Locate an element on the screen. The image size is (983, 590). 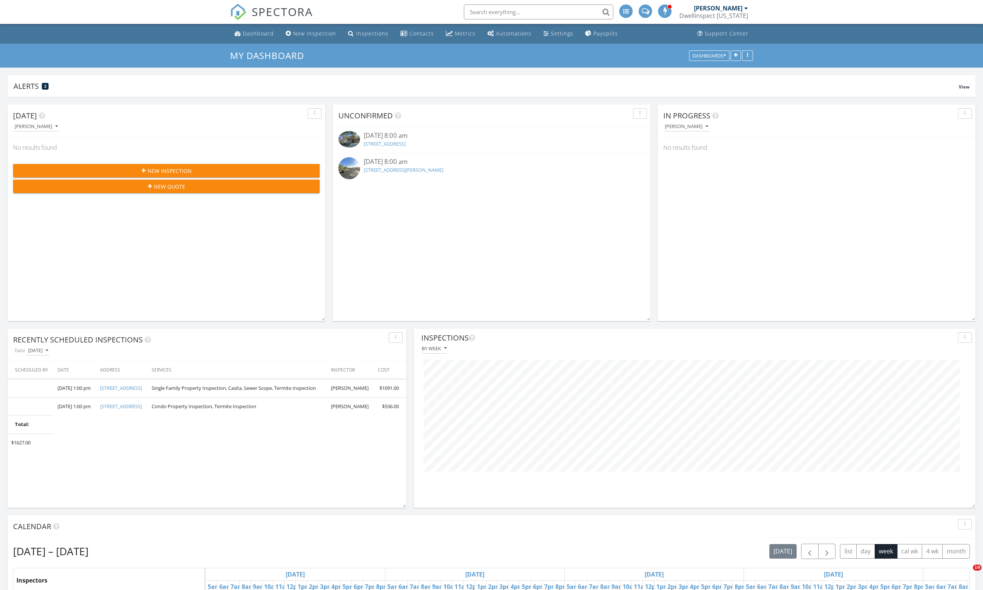
a: Inspections is located at coordinates (368, 34).